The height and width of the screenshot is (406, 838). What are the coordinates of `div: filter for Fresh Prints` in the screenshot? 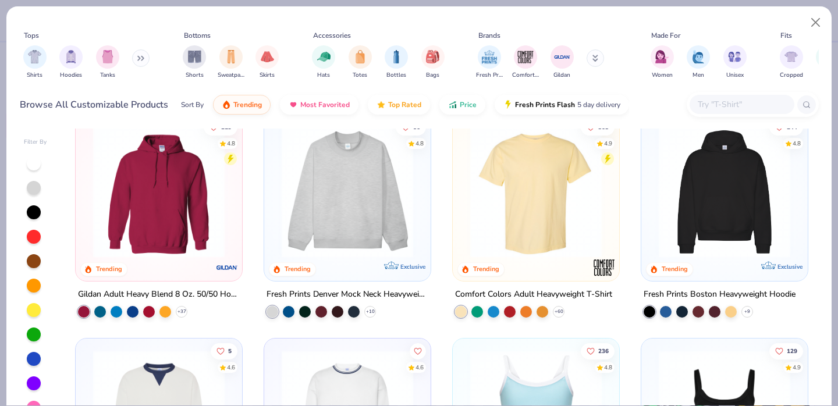 It's located at (489, 62).